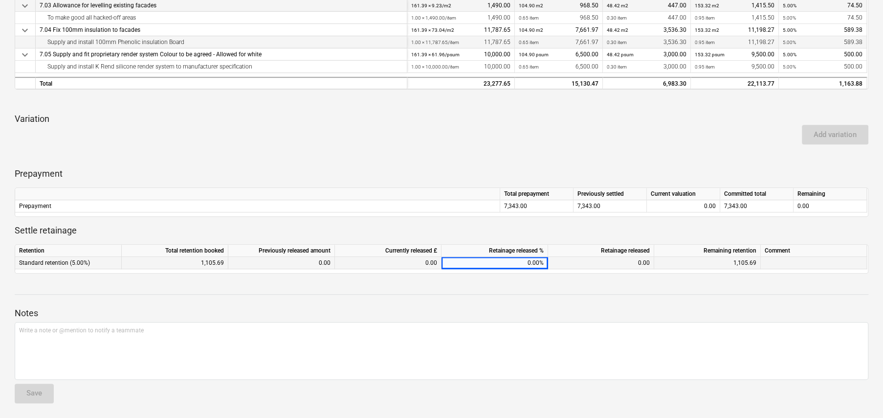  What do you see at coordinates (435, 42) in the screenshot?
I see `small: 1.00 × 11,787.65 / item` at bounding box center [435, 42].